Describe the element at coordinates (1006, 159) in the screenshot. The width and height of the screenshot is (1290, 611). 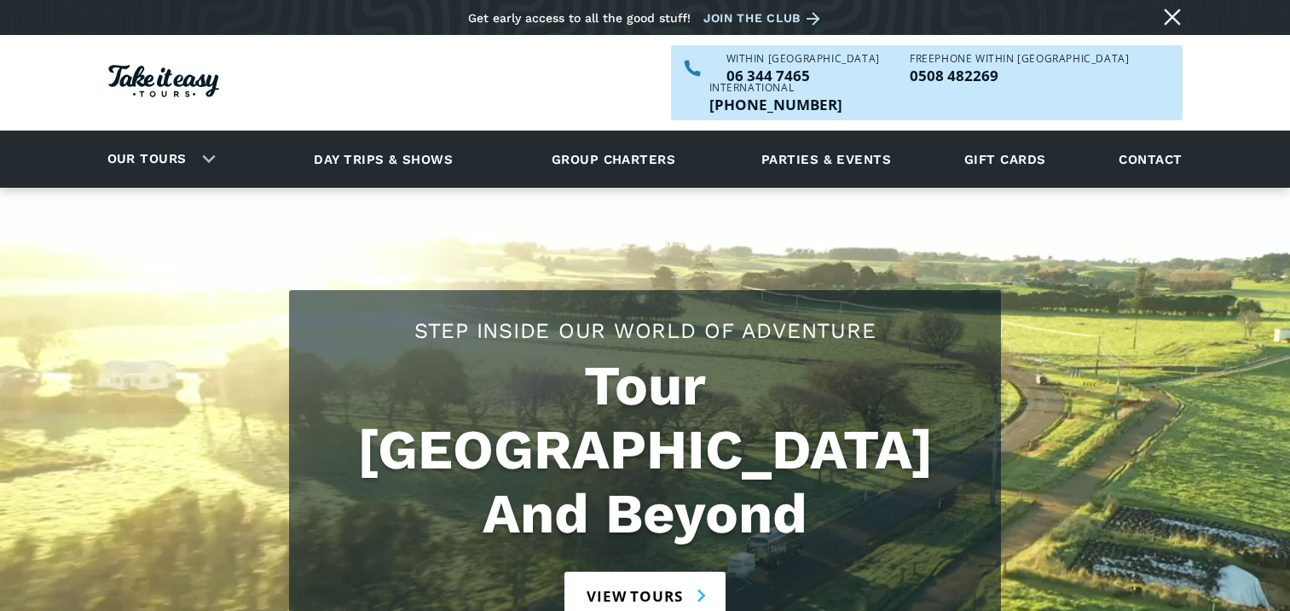
I see `a: Gift cards` at that location.